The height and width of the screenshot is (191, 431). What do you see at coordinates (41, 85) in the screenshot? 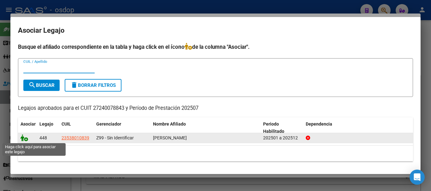
I see `button: Buscar` at bounding box center [41, 85].